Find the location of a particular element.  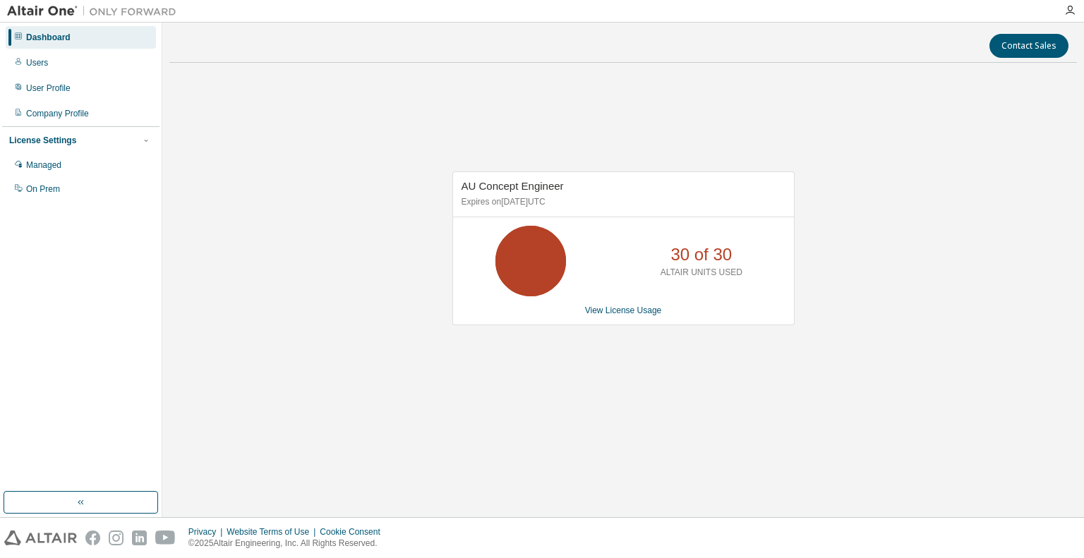

img: linkedin.svg is located at coordinates (139, 538).